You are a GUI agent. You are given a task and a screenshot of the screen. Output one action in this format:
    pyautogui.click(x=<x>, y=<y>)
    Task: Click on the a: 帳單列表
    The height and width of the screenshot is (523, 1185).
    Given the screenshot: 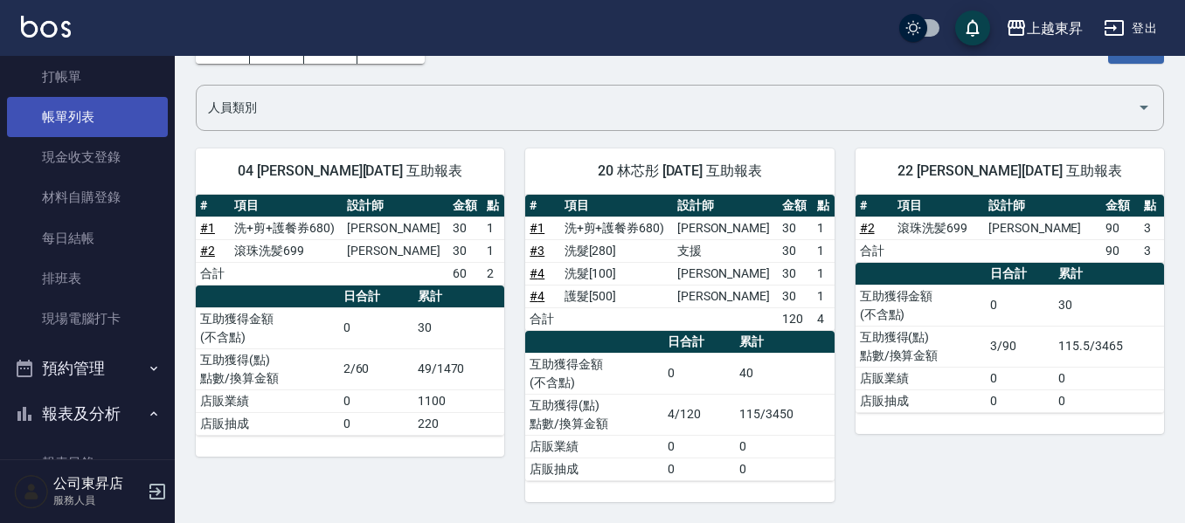 What is the action you would take?
    pyautogui.click(x=87, y=117)
    